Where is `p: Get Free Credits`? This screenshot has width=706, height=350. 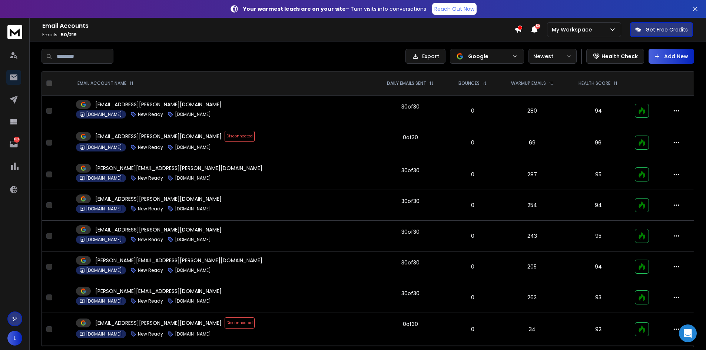
p: Get Free Credits is located at coordinates (667, 30).